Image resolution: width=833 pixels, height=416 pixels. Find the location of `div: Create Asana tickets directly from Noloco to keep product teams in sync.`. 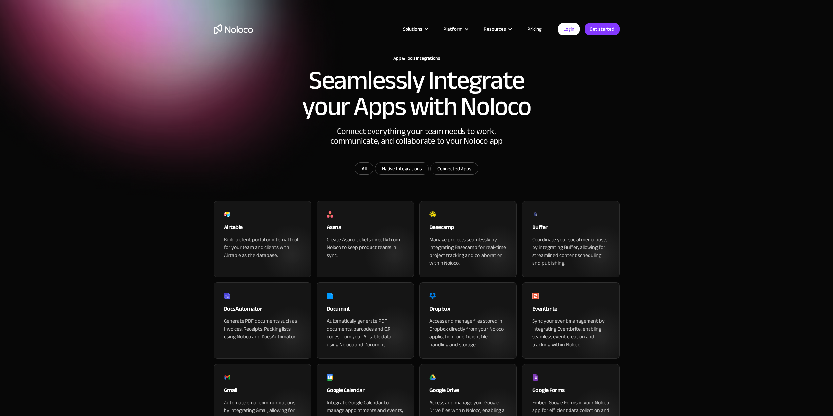

div: Create Asana tickets directly from Noloco to keep product teams in sync. is located at coordinates (365, 248).